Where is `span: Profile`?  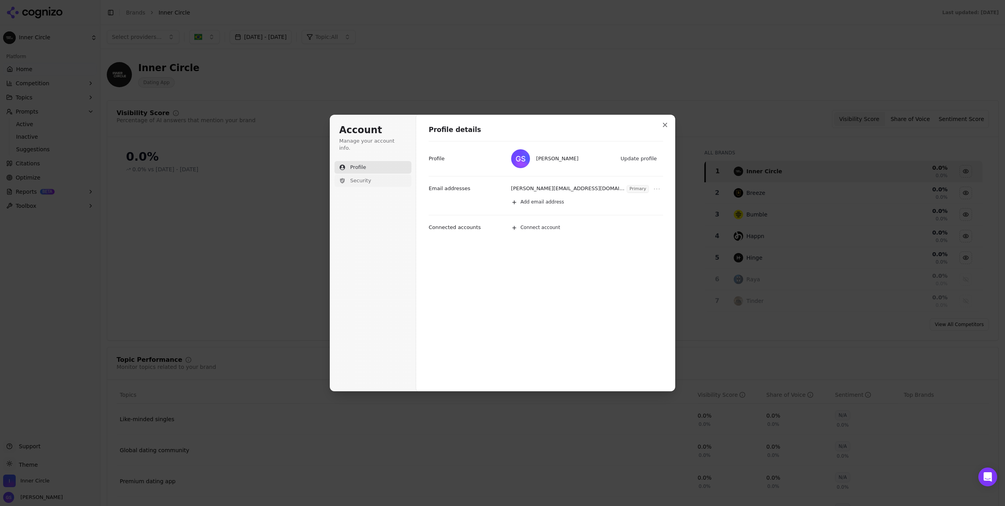
span: Profile is located at coordinates (358, 167).